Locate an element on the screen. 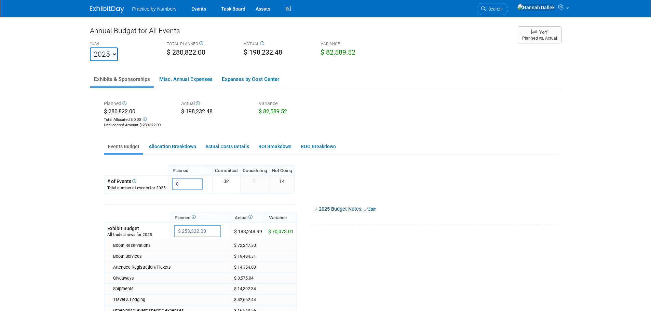 The image size is (651, 311). div: Variance is located at coordinates (292, 104).